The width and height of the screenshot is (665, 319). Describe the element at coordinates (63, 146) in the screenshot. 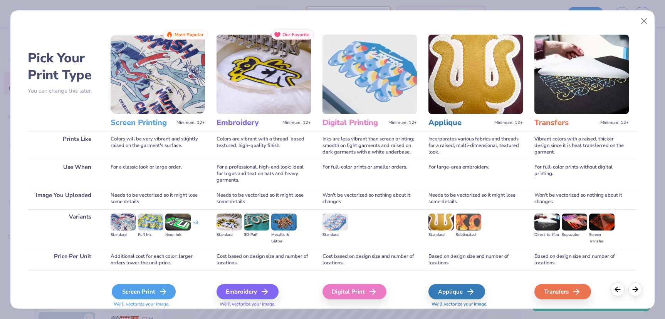

I see `div: Prints Like` at that location.